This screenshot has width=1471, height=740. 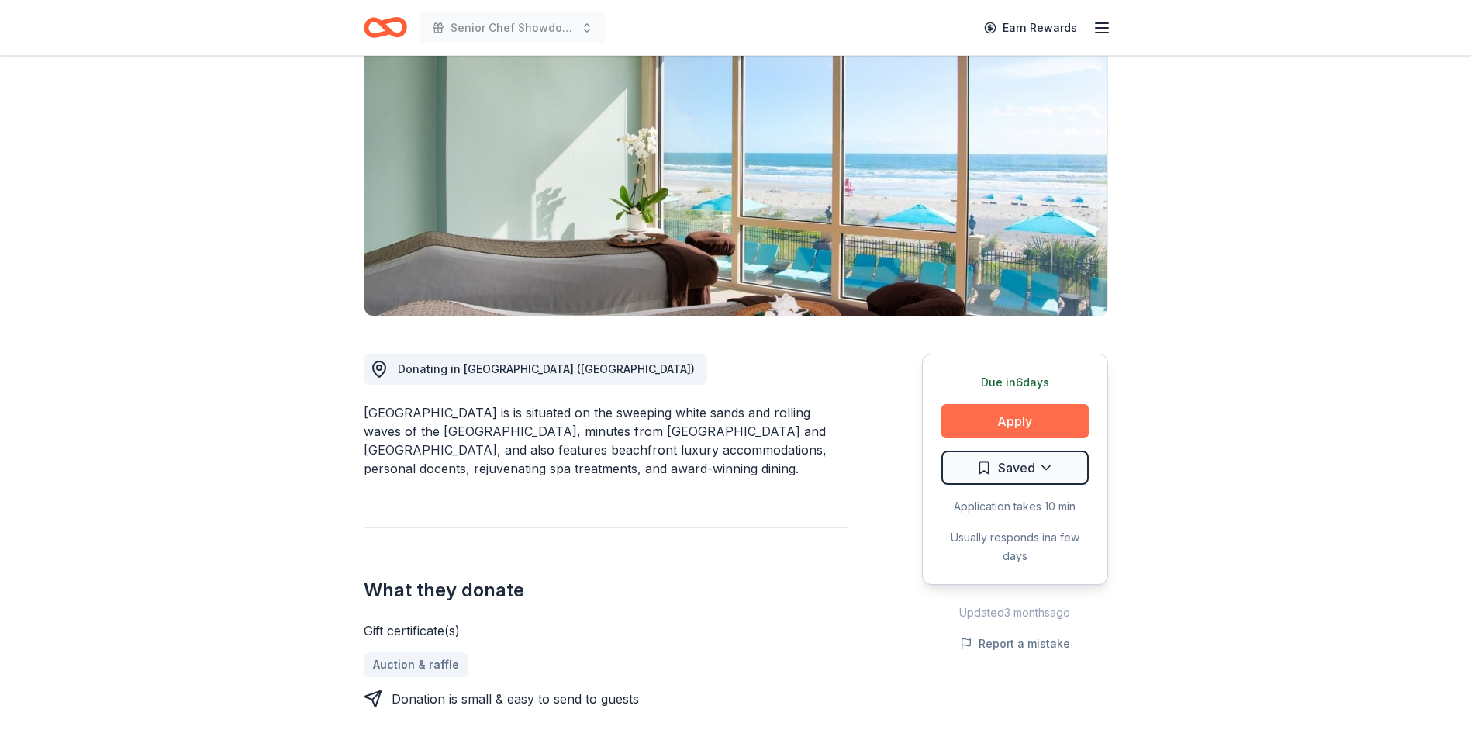 I want to click on span: Saved, so click(x=1017, y=468).